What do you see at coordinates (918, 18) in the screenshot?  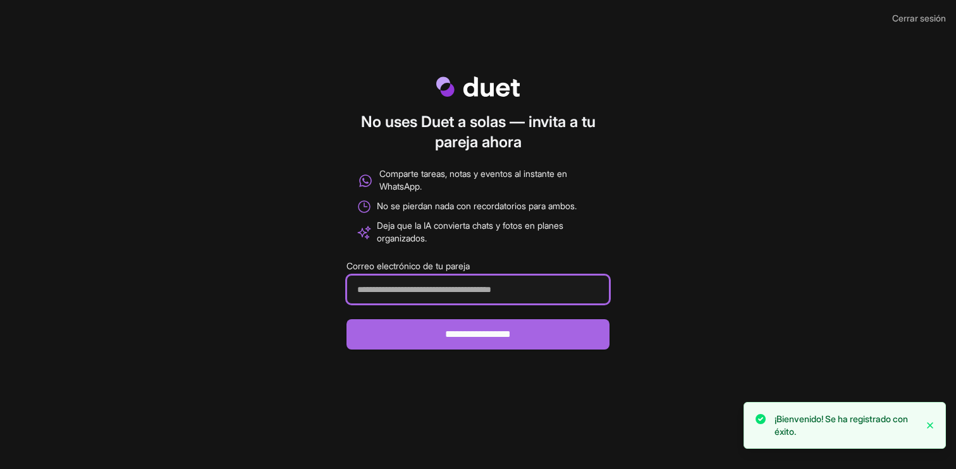 I see `a: Cerrar sesión` at bounding box center [918, 18].